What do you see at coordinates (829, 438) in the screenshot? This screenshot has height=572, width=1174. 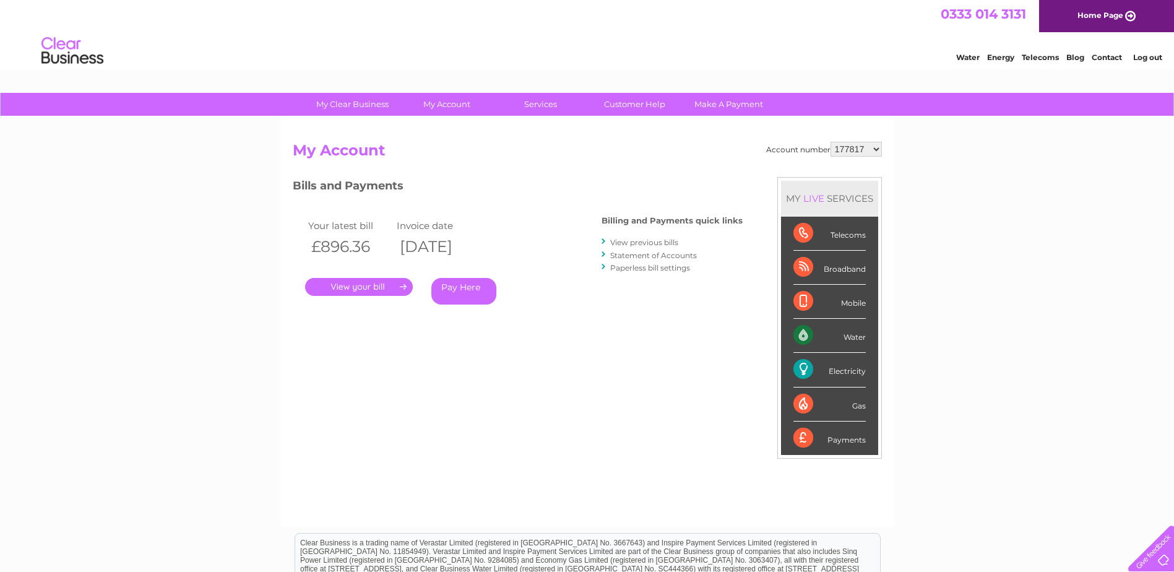 I see `div: Payments` at bounding box center [829, 438].